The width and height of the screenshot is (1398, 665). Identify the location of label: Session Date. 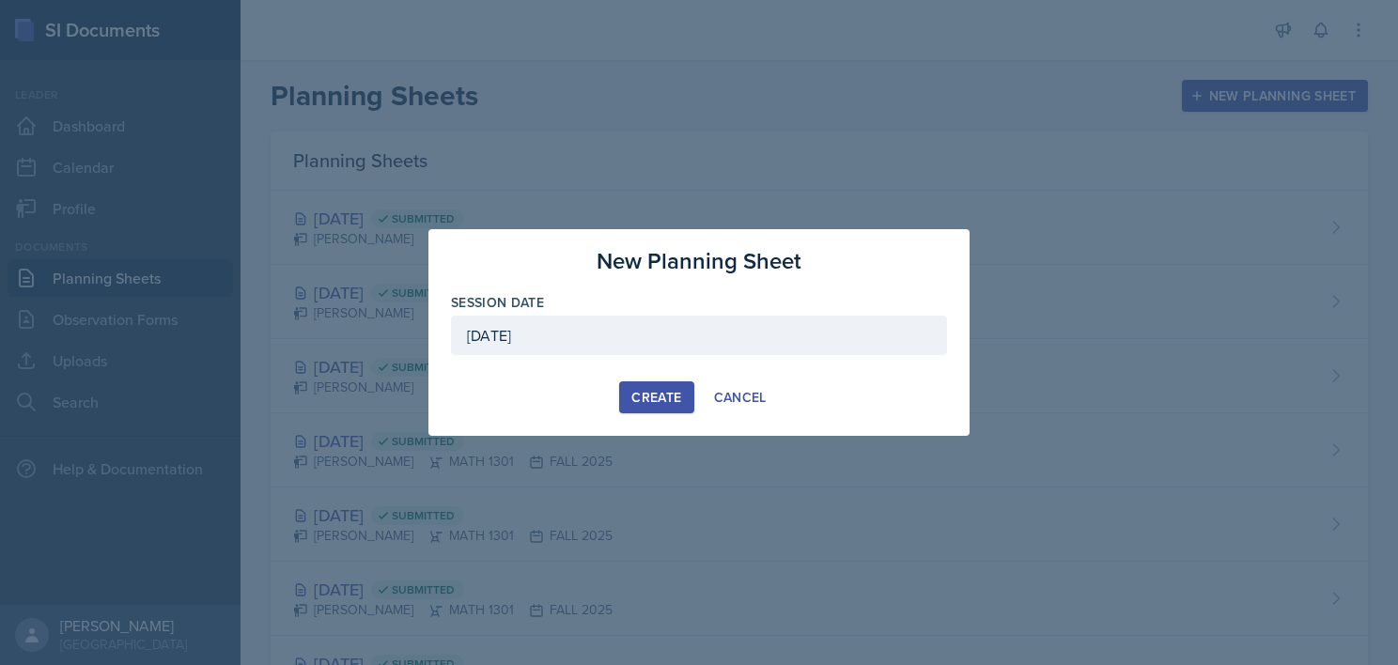
(497, 303).